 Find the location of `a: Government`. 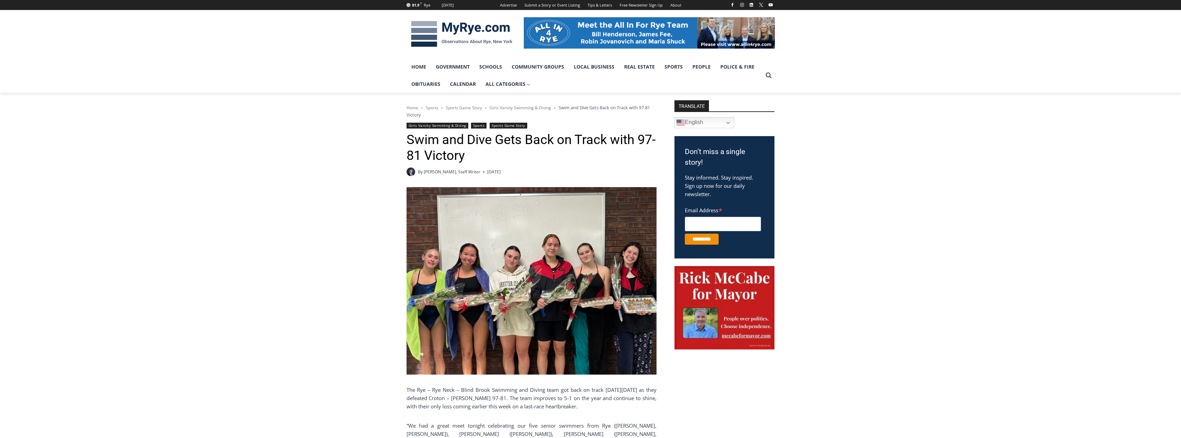

a: Government is located at coordinates (453, 67).